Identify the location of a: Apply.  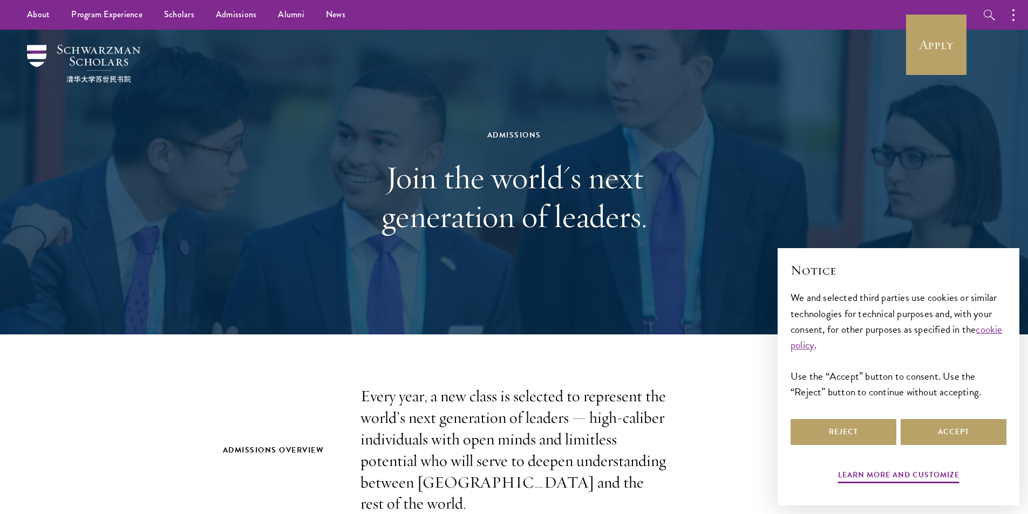
(936, 45).